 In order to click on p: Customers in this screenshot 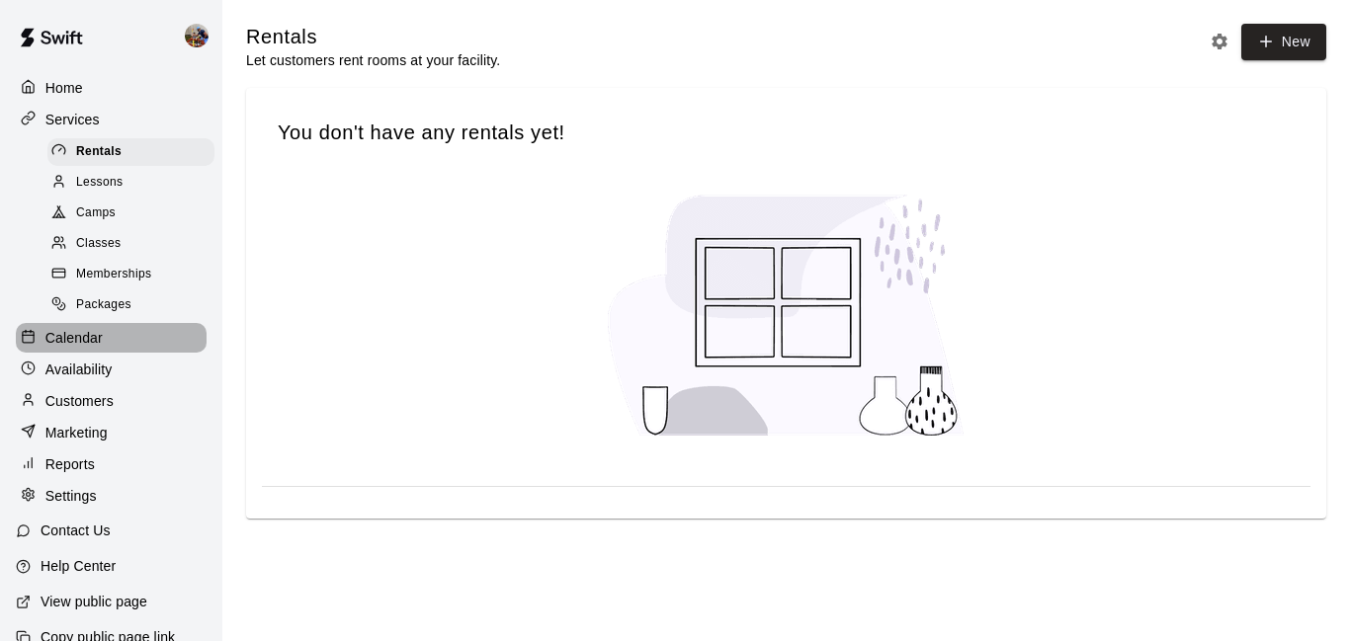, I will do `click(79, 401)`.